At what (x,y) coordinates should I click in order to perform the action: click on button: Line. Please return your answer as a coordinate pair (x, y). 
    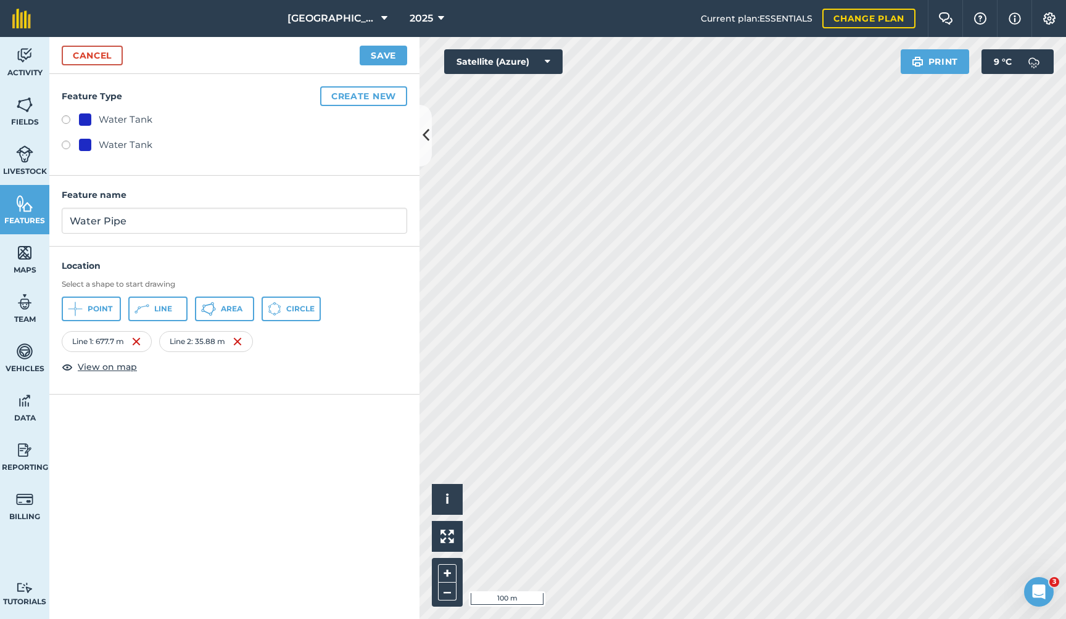
    Looking at the image, I should click on (158, 309).